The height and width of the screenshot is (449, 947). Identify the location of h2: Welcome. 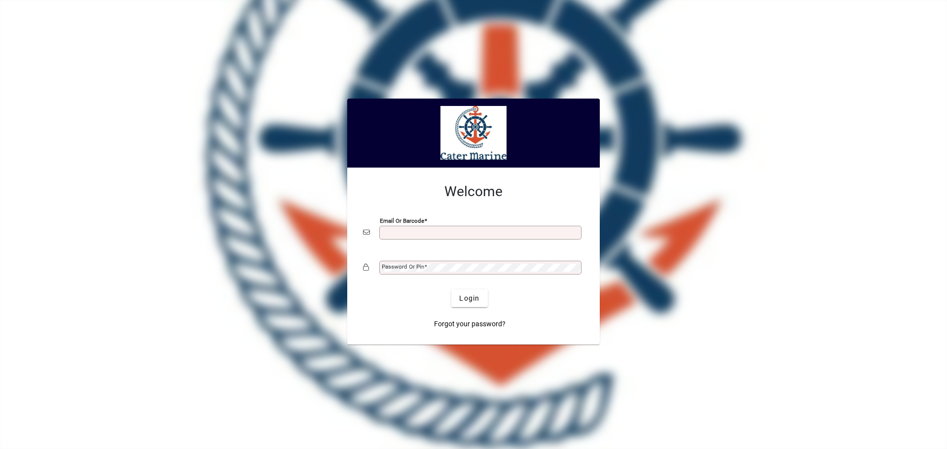
(473, 192).